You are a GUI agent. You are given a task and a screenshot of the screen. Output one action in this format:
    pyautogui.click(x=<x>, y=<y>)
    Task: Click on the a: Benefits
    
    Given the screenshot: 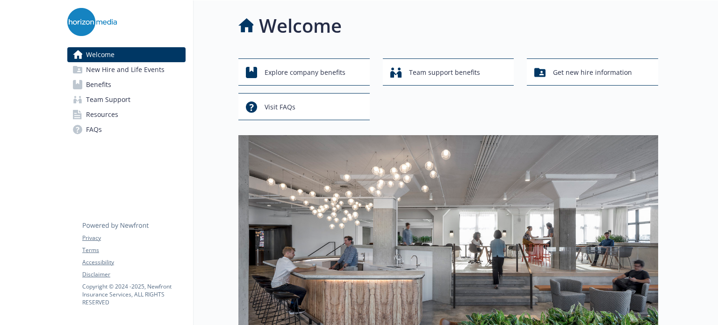 What is the action you would take?
    pyautogui.click(x=126, y=85)
    